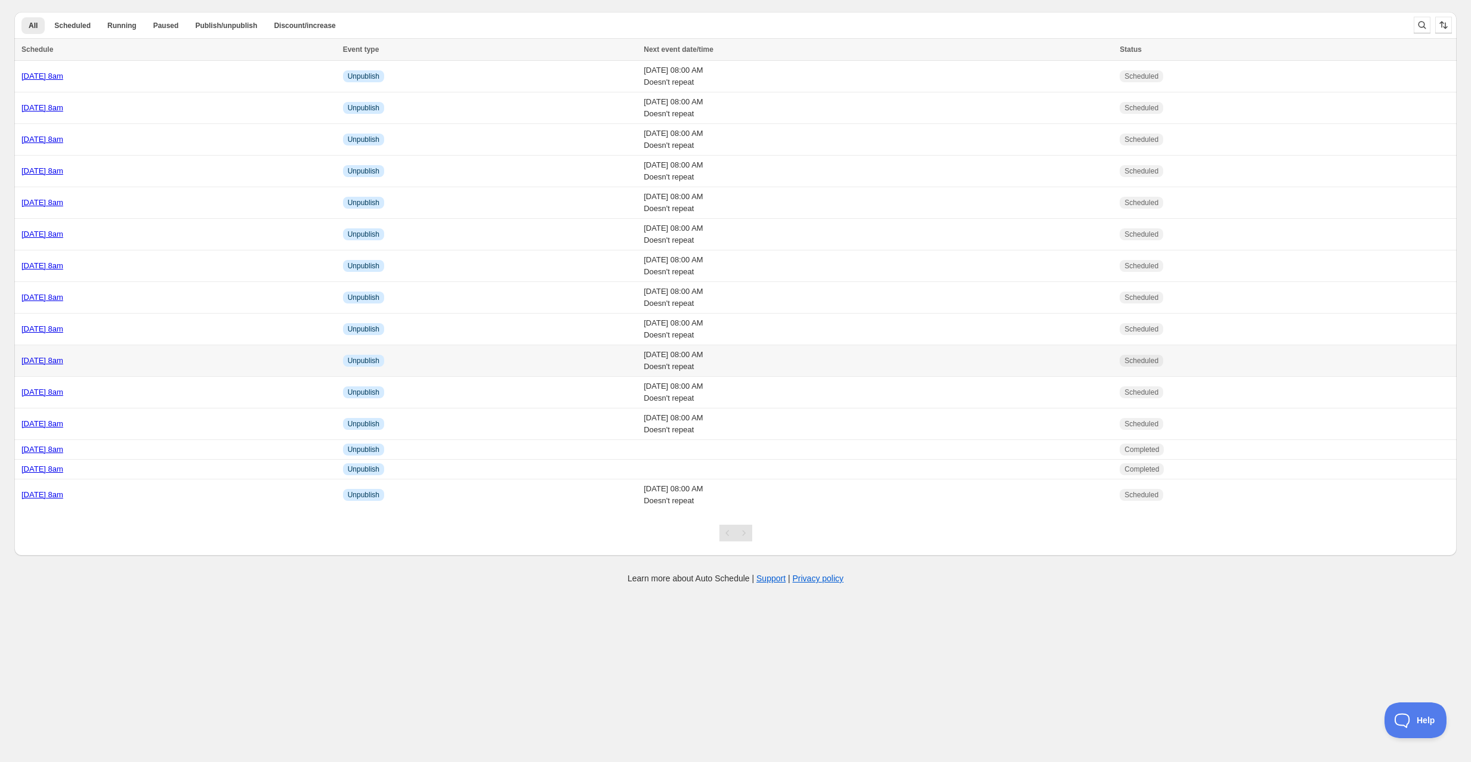 Image resolution: width=1471 pixels, height=762 pixels. Describe the element at coordinates (818, 579) in the screenshot. I see `a: Privacy policy` at that location.